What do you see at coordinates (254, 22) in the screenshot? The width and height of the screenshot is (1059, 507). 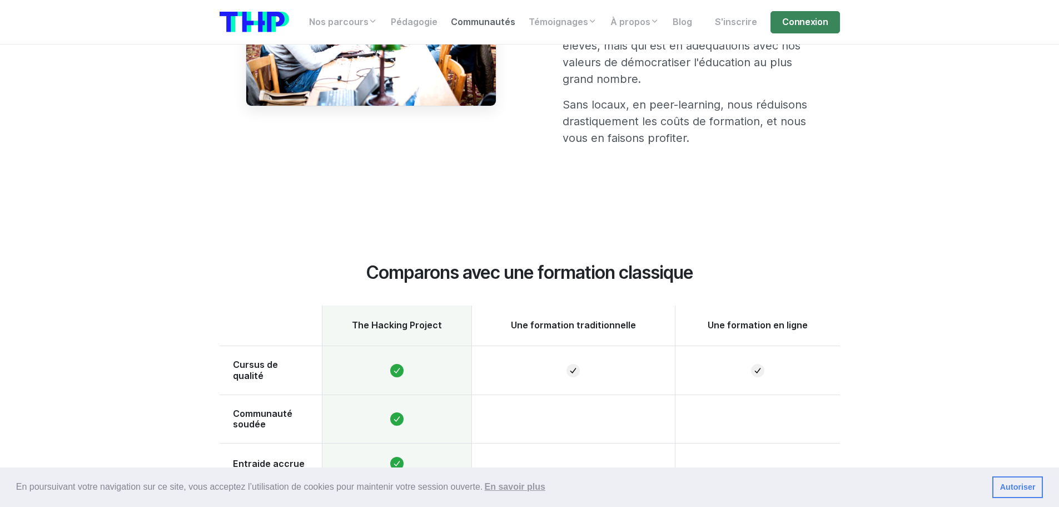 I see `img: logo` at bounding box center [254, 22].